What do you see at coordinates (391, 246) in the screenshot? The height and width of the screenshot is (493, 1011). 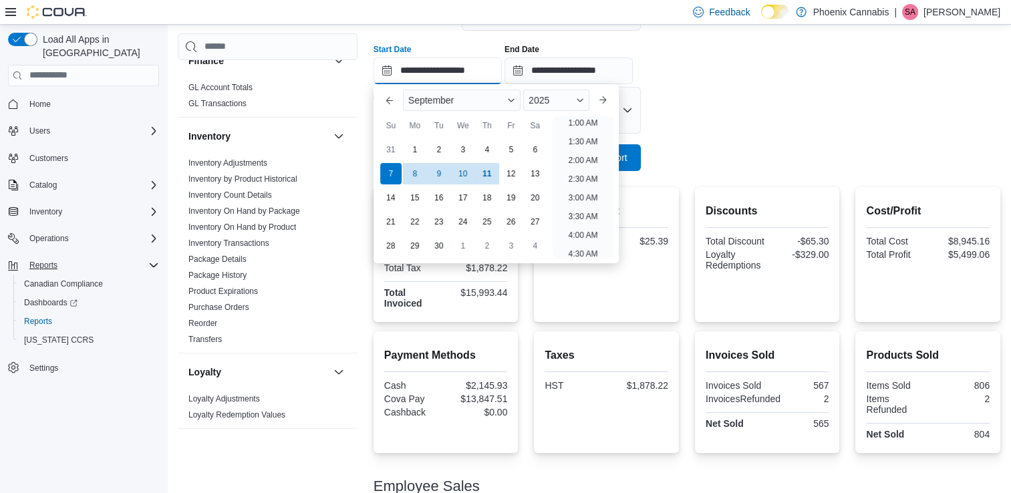 I see `div: day-28` at bounding box center [391, 246].